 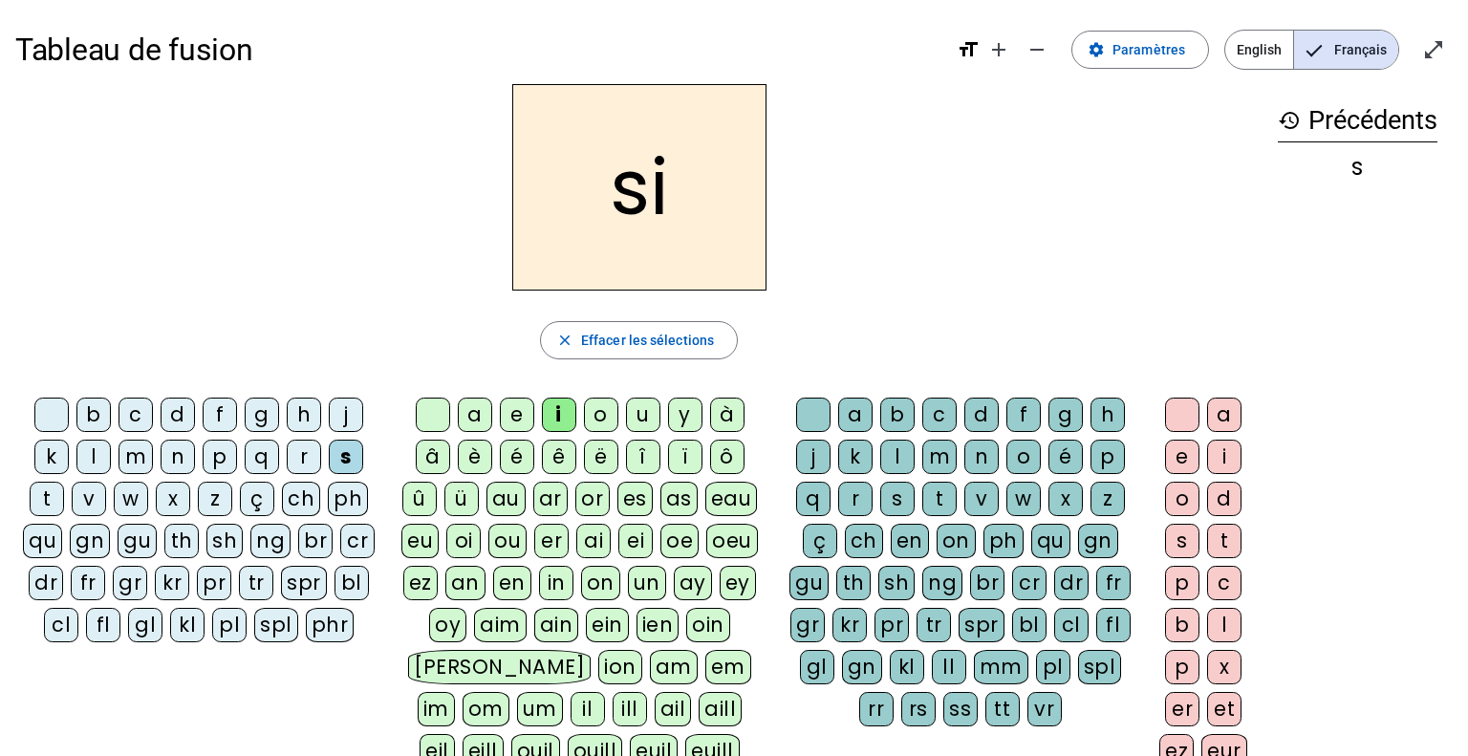 What do you see at coordinates (1037, 50) in the screenshot?
I see `mat-icon: remove` at bounding box center [1037, 50].